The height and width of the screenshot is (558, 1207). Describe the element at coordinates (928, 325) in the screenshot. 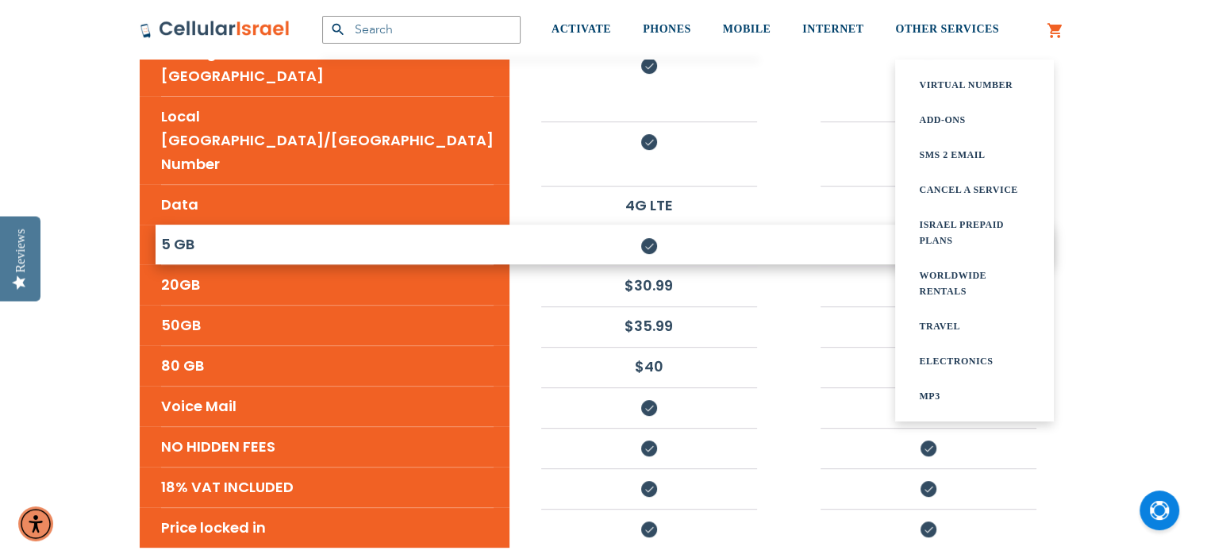

I see `li: $37.99` at that location.